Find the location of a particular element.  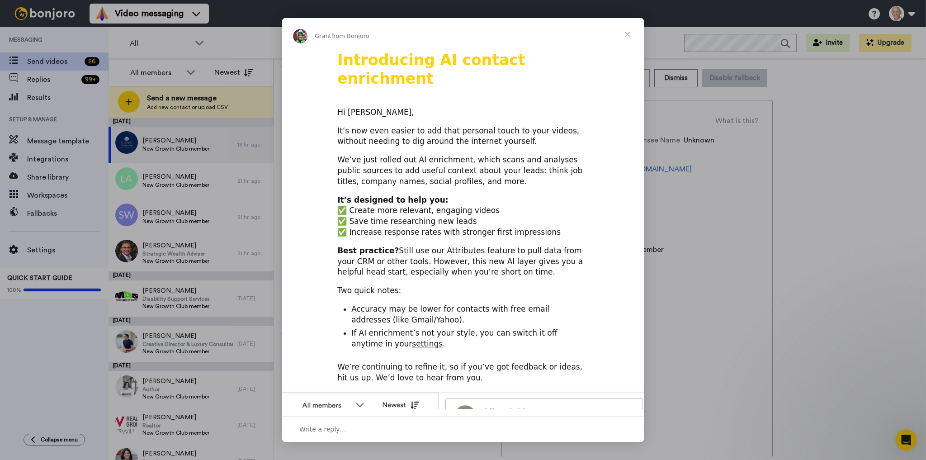

b: Best practice? is located at coordinates (368, 250).